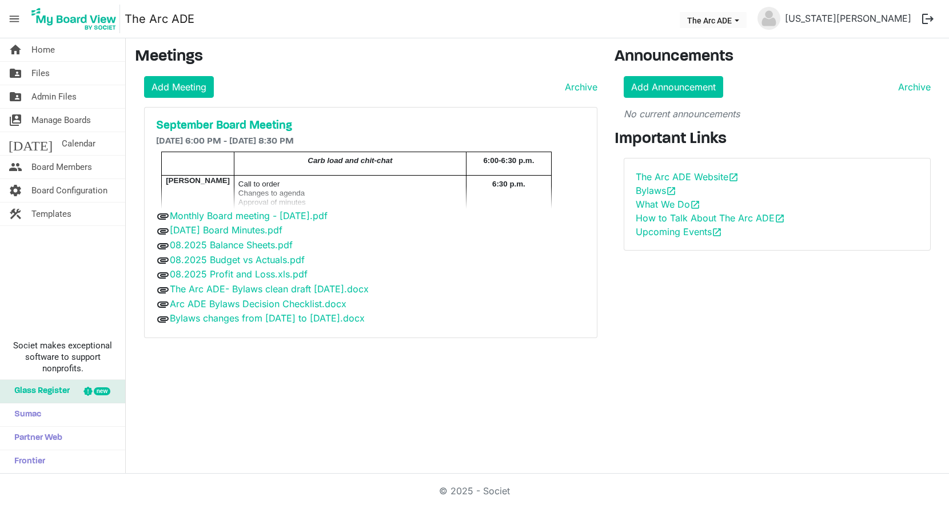 The width and height of the screenshot is (949, 508). Describe the element at coordinates (15, 167) in the screenshot. I see `span: people` at that location.